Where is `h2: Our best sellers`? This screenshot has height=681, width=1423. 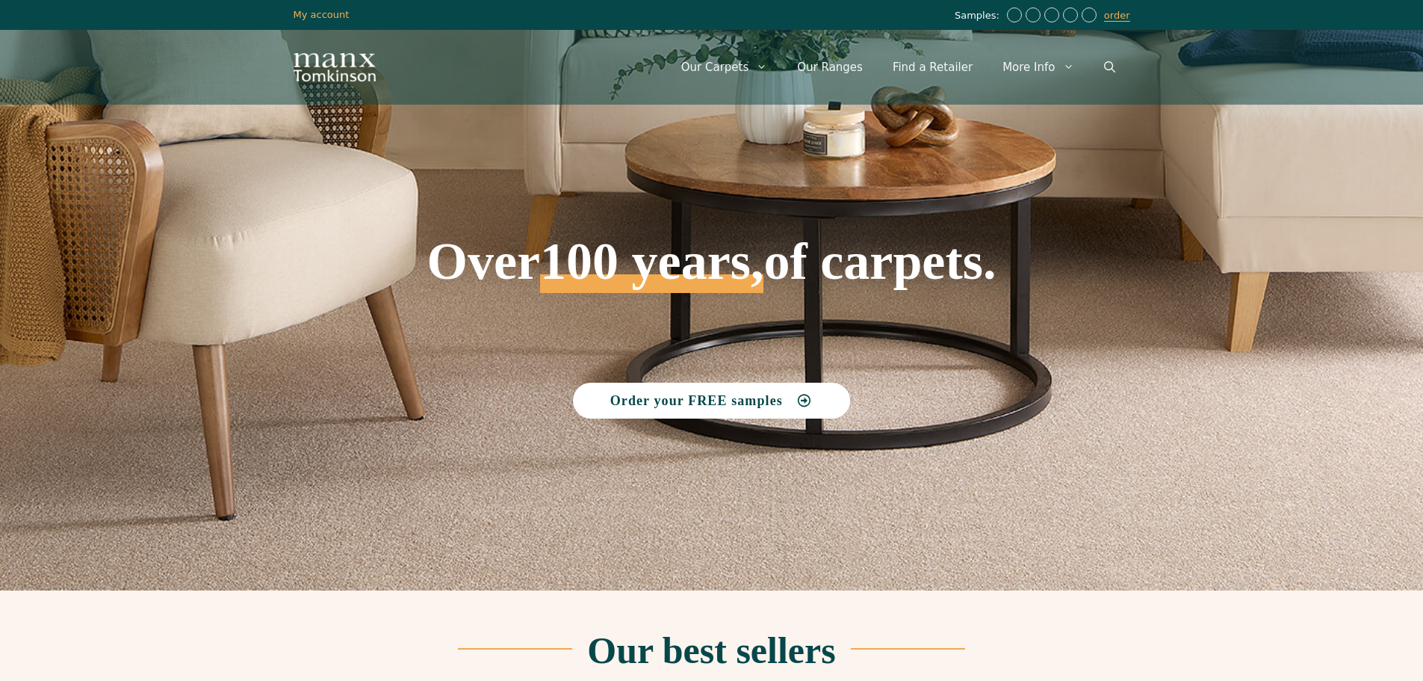 h2: Our best sellers is located at coordinates (711, 650).